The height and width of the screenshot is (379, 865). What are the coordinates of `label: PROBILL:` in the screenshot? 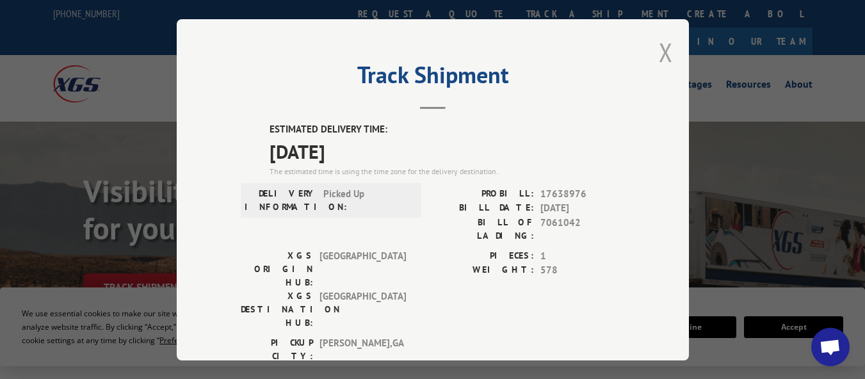 It's located at (483, 193).